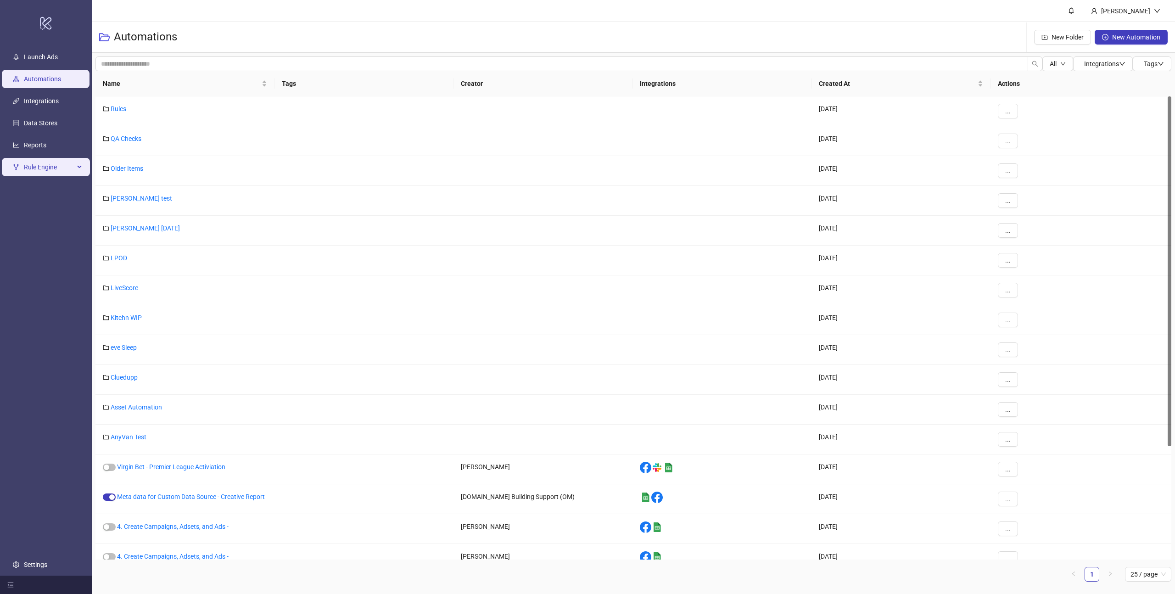 The width and height of the screenshot is (1175, 594). I want to click on a: Asset Automation, so click(136, 407).